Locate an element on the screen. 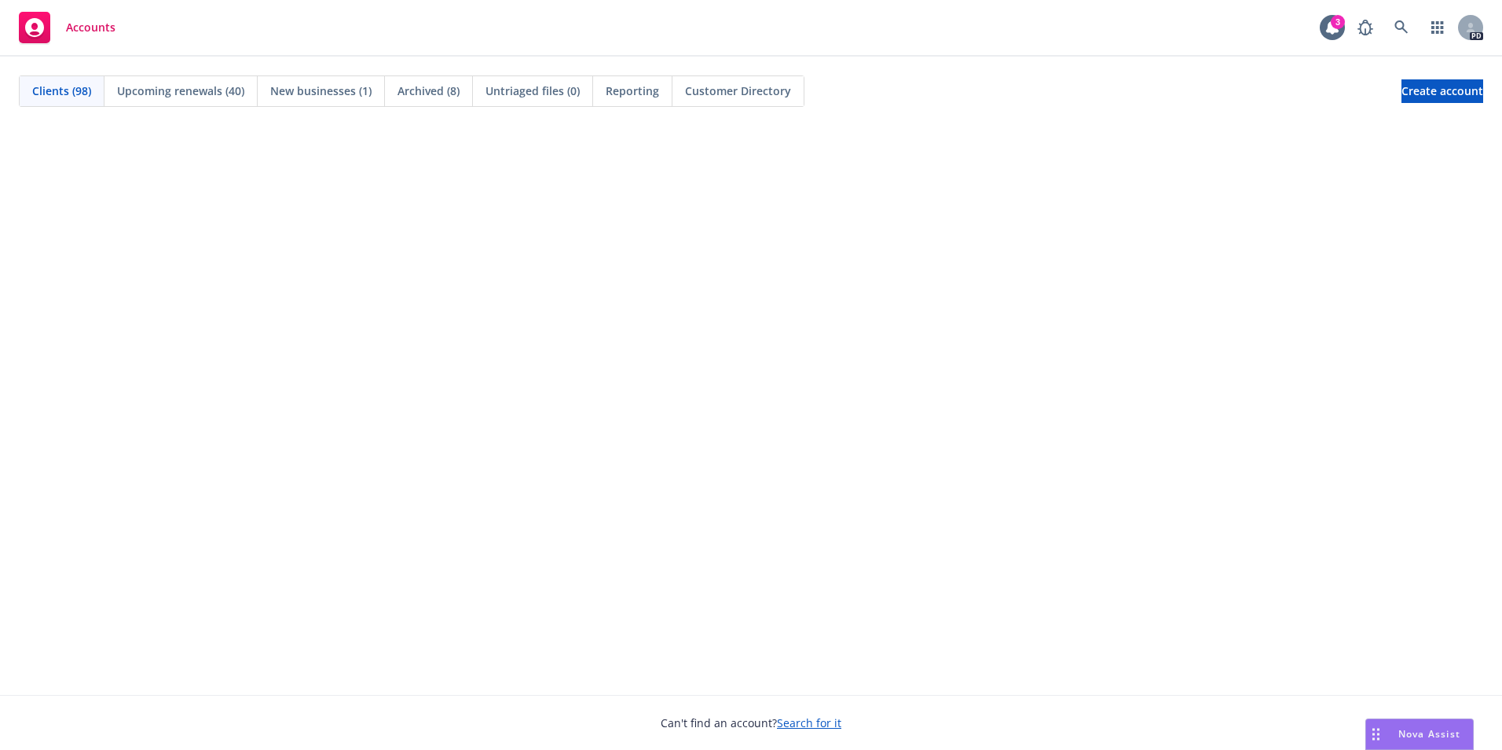  a: Search is located at coordinates (1402, 28).